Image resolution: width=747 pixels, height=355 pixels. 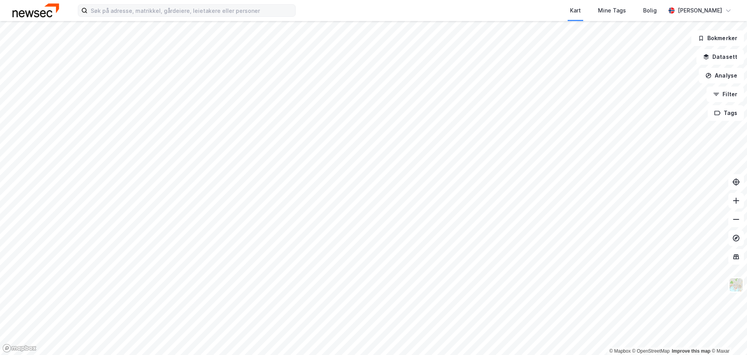 What do you see at coordinates (718, 38) in the screenshot?
I see `button: Bokmerker` at bounding box center [718, 38].